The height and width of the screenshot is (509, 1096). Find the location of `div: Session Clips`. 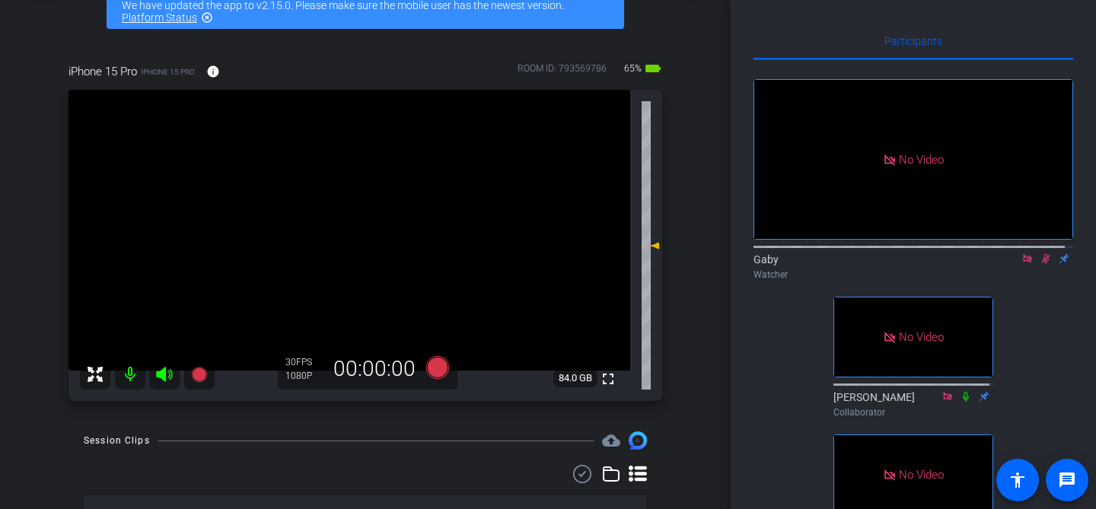

div: Session Clips is located at coordinates (116, 441).